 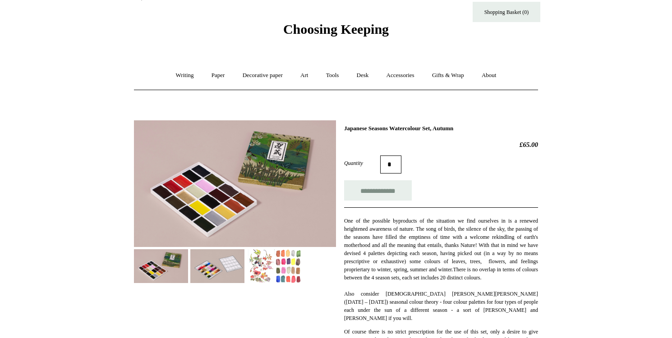 What do you see at coordinates (185, 75) in the screenshot?
I see `a: Writing` at bounding box center [185, 75].